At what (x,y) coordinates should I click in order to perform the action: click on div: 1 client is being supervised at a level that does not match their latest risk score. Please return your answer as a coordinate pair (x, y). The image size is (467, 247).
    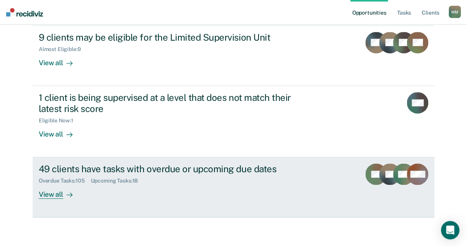
    Looking at the image, I should click on (173, 103).